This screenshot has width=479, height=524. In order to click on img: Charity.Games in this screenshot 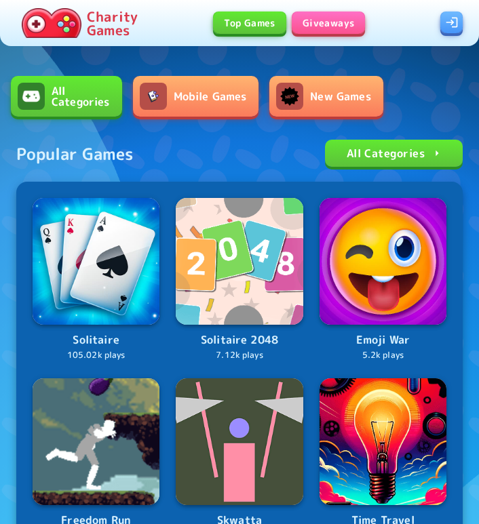, I will do `click(52, 23)`.